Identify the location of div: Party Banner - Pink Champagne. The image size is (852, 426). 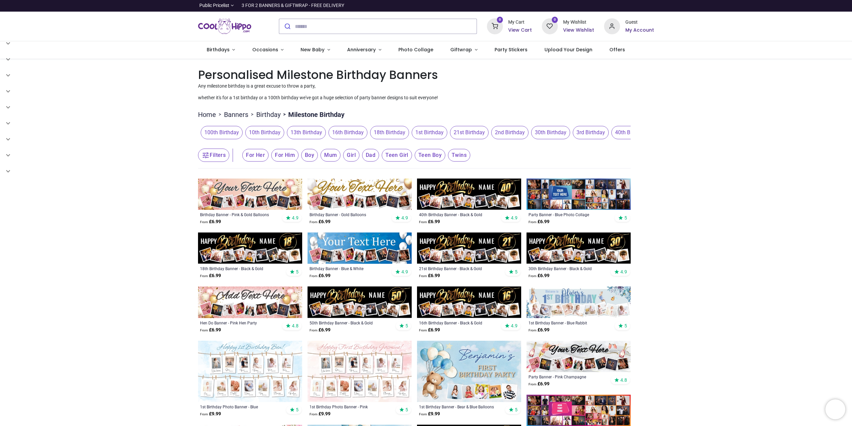
(569, 377).